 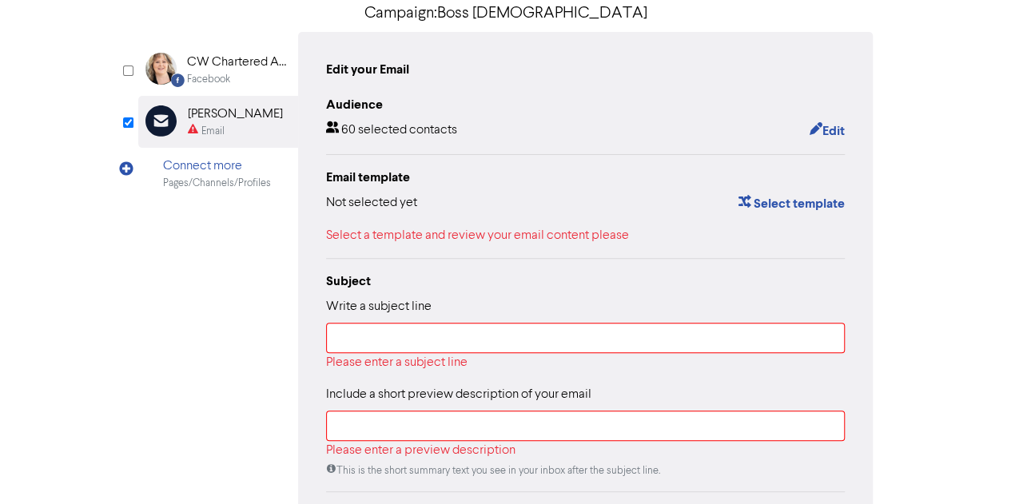 What do you see at coordinates (379, 307) in the screenshot?
I see `label: Write a subject line` at bounding box center [379, 307].